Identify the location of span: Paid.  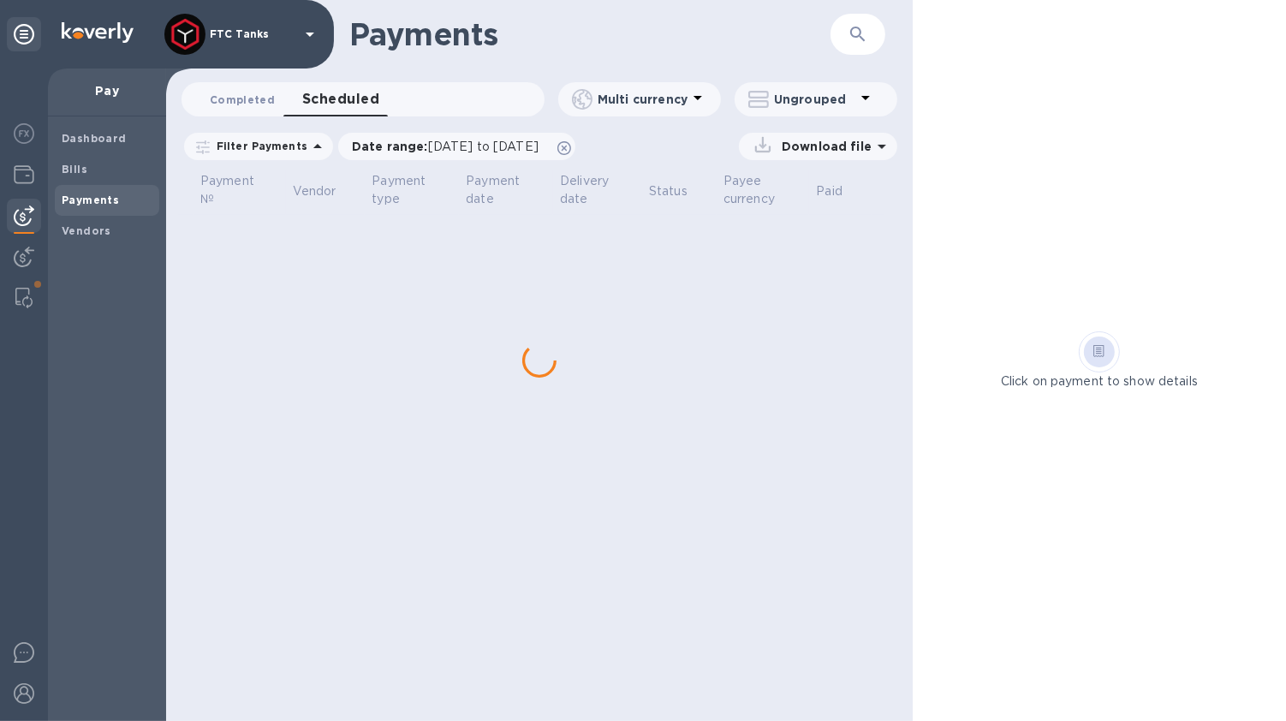
(840, 191).